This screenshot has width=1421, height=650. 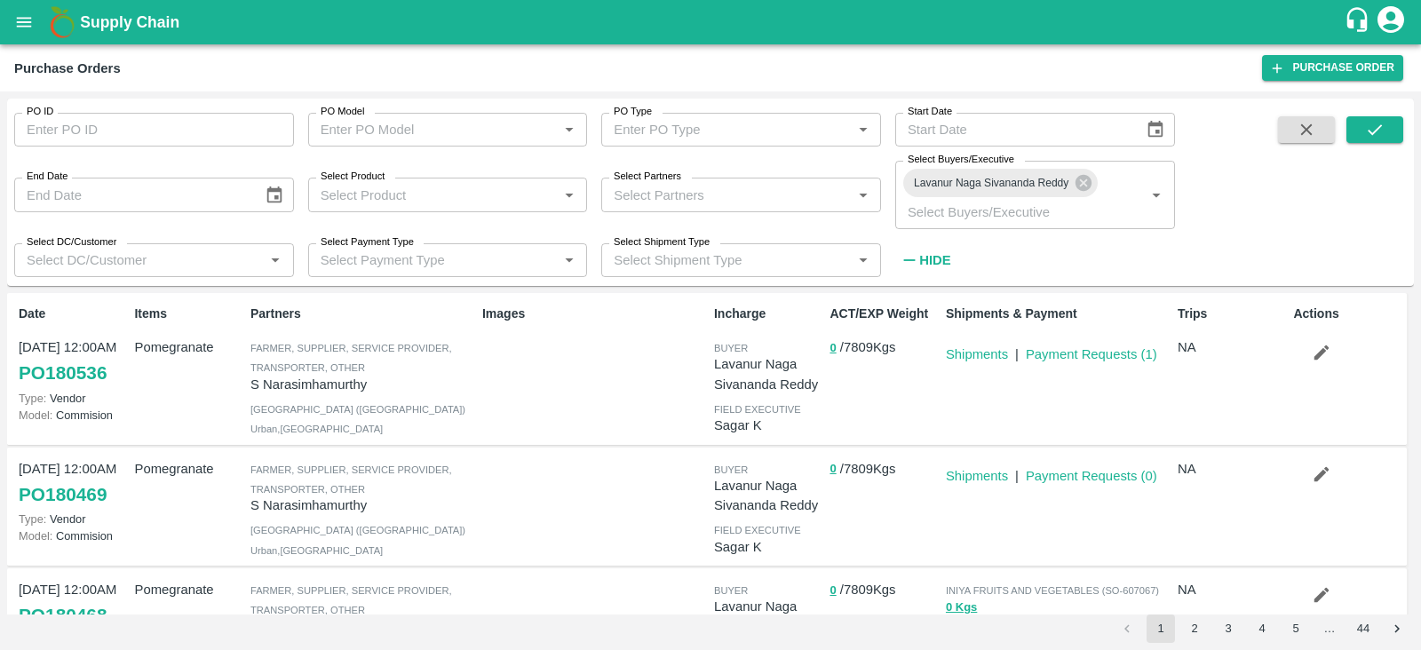 I want to click on label: PO ID, so click(x=40, y=112).